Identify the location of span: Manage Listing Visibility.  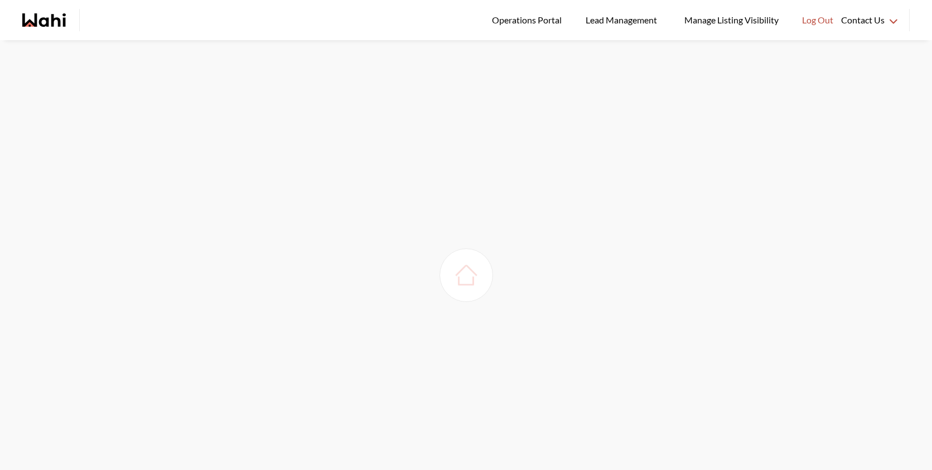
(731, 20).